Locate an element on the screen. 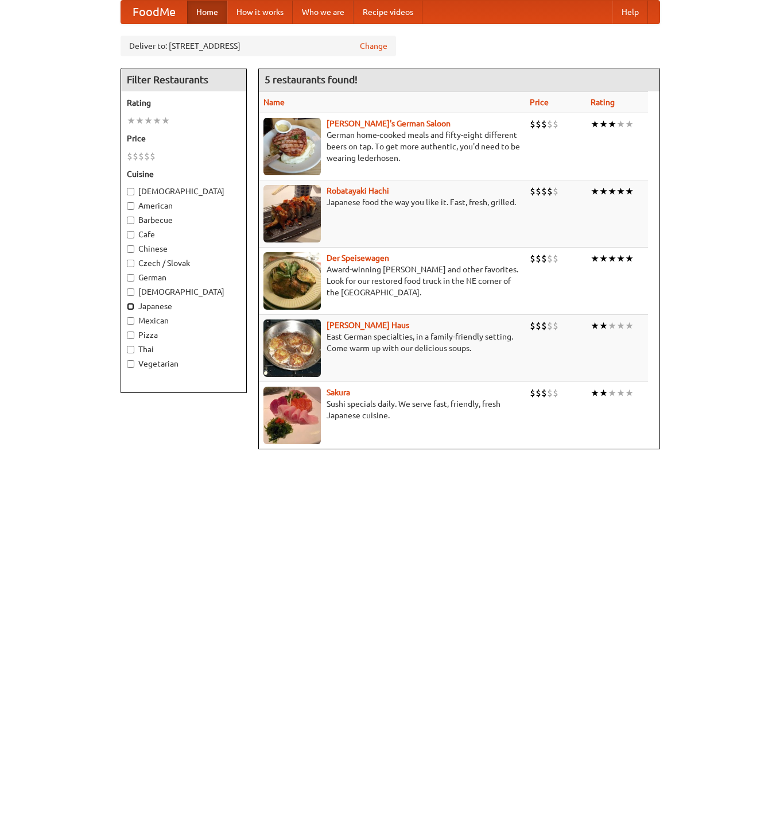 The width and height of the screenshot is (780, 813). a: Price is located at coordinates (539, 102).